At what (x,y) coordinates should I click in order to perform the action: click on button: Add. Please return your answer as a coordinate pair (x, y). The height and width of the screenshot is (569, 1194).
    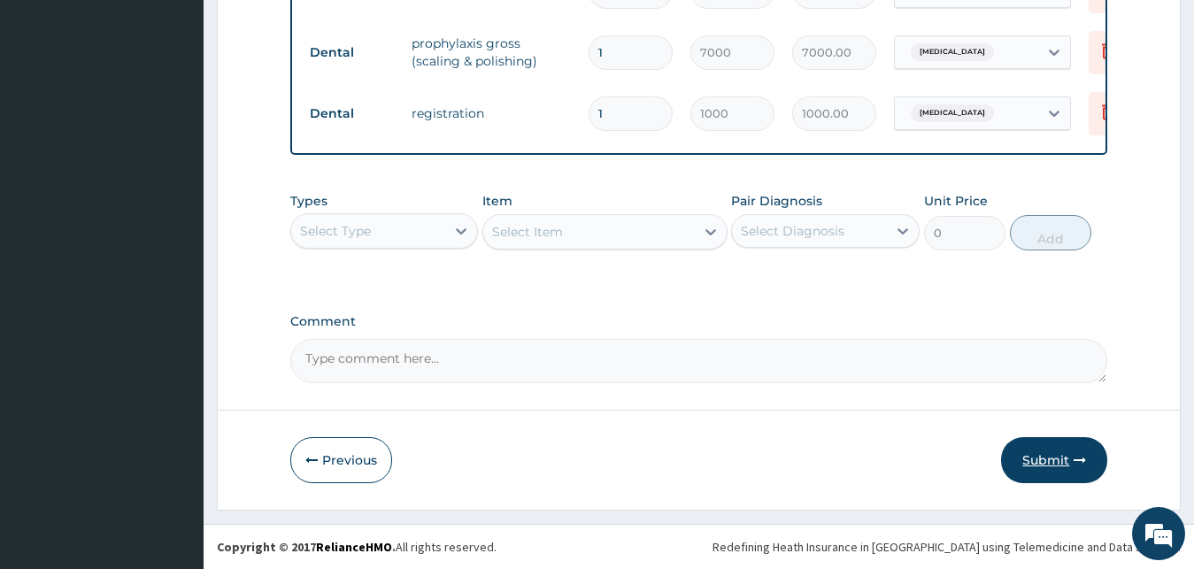
    Looking at the image, I should click on (1050, 233).